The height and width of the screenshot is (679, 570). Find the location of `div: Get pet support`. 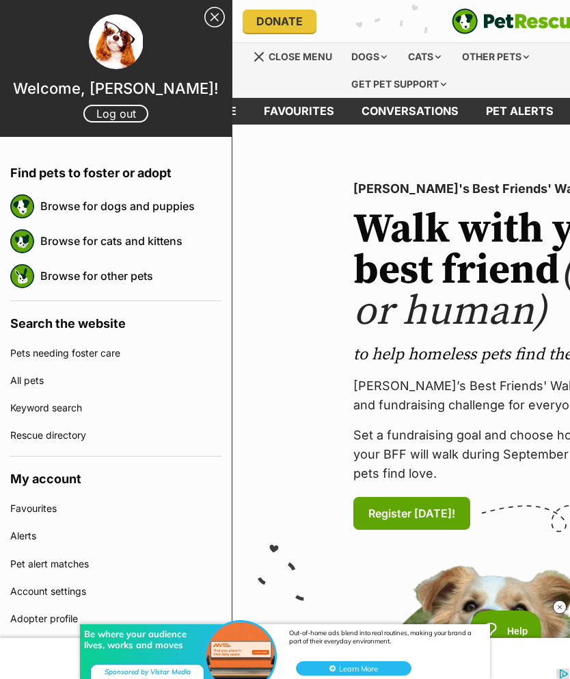

div: Get pet support is located at coordinates (399, 84).